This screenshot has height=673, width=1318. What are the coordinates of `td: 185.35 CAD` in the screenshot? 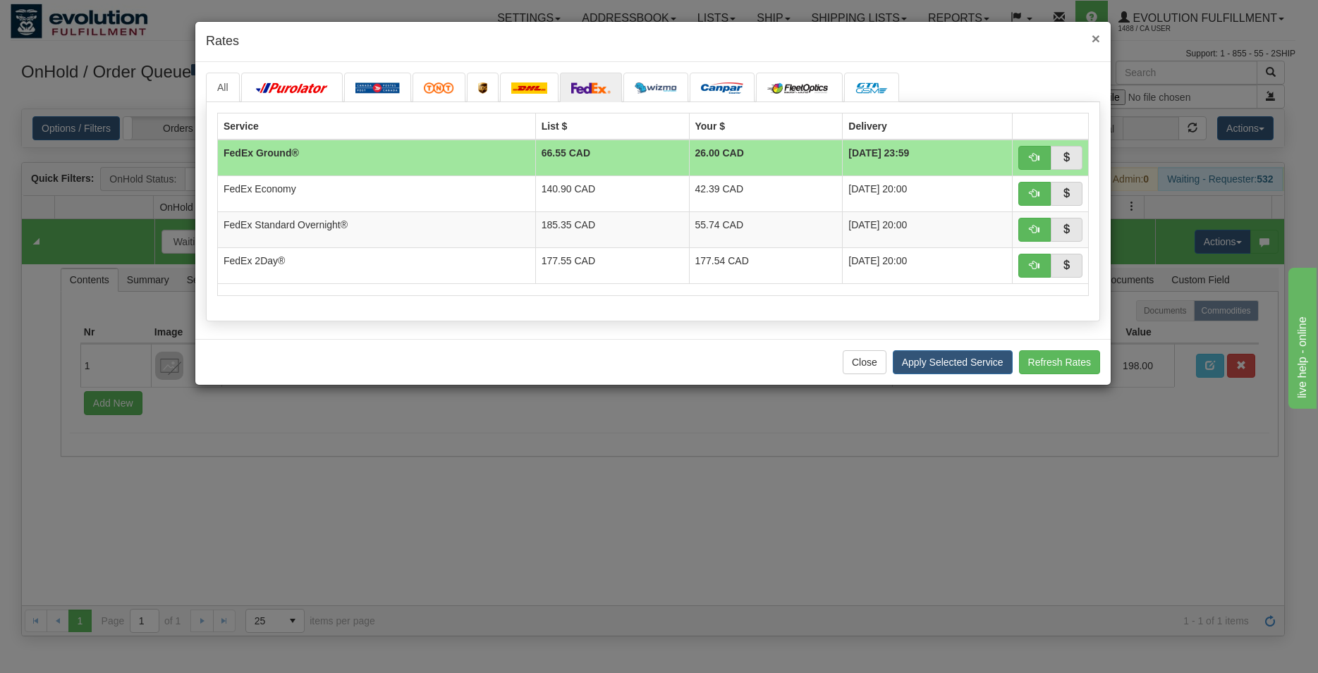 It's located at (612, 229).